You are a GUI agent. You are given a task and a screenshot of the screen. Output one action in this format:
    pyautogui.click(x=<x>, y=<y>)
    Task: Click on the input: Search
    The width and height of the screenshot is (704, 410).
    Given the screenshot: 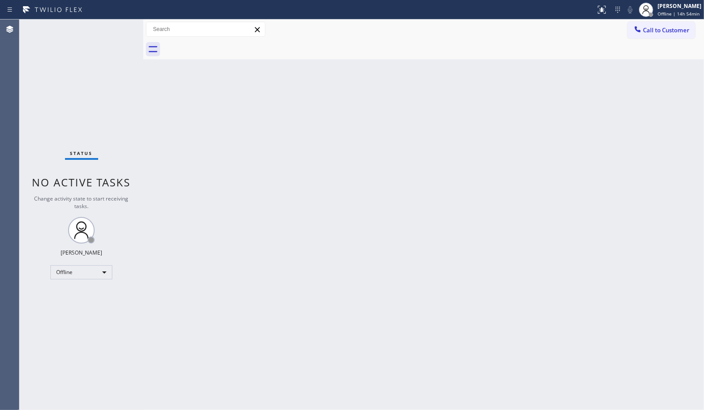 What is the action you would take?
    pyautogui.click(x=206, y=29)
    